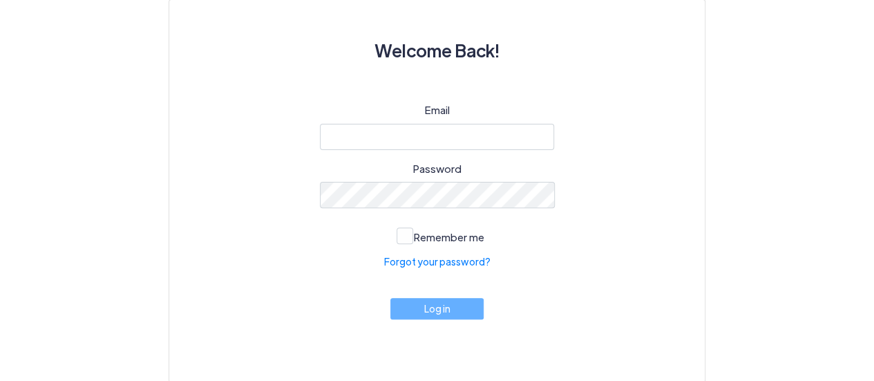 Image resolution: width=874 pixels, height=381 pixels. What do you see at coordinates (437, 261) in the screenshot?
I see `a: Forgot your password?` at bounding box center [437, 261].